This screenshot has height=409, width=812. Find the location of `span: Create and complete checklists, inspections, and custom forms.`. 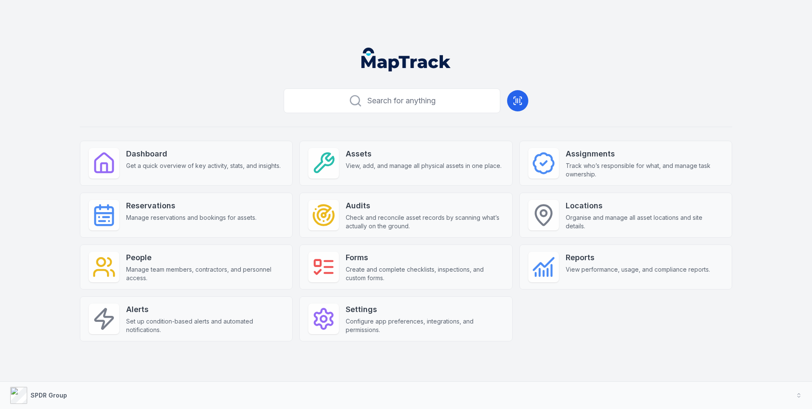

span: Create and complete checklists, inspections, and custom forms. is located at coordinates (424, 274).